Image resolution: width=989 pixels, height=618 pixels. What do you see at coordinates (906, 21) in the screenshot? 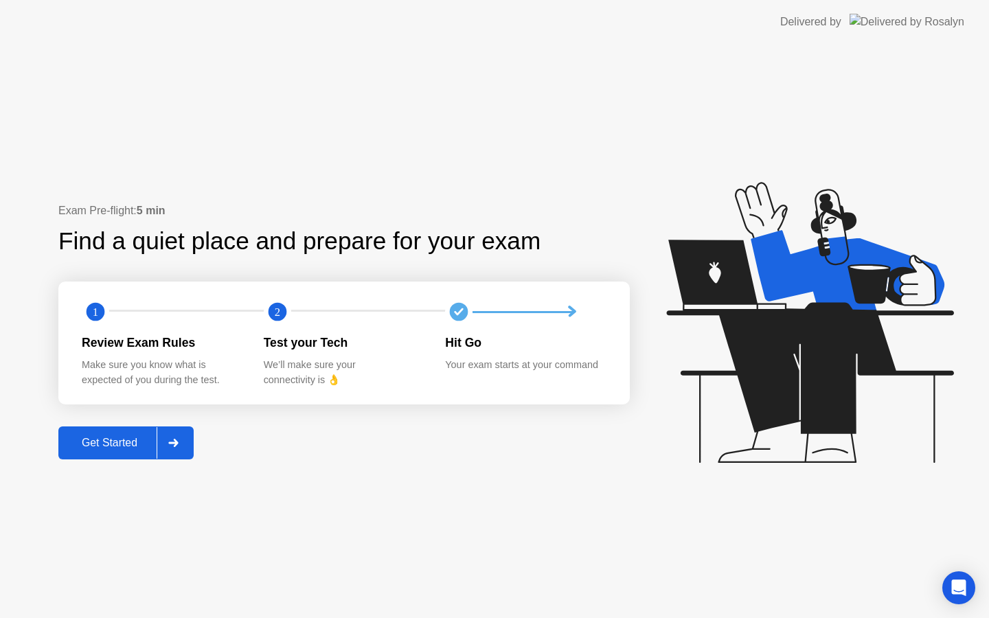
I see `img: Delivered by Rosalyn` at bounding box center [906, 21].